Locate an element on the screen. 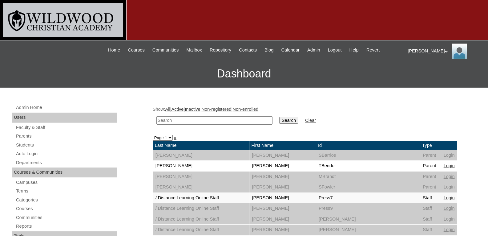 Image resolution: width=488 pixels, height=236 pixels. a: Help is located at coordinates (354, 50).